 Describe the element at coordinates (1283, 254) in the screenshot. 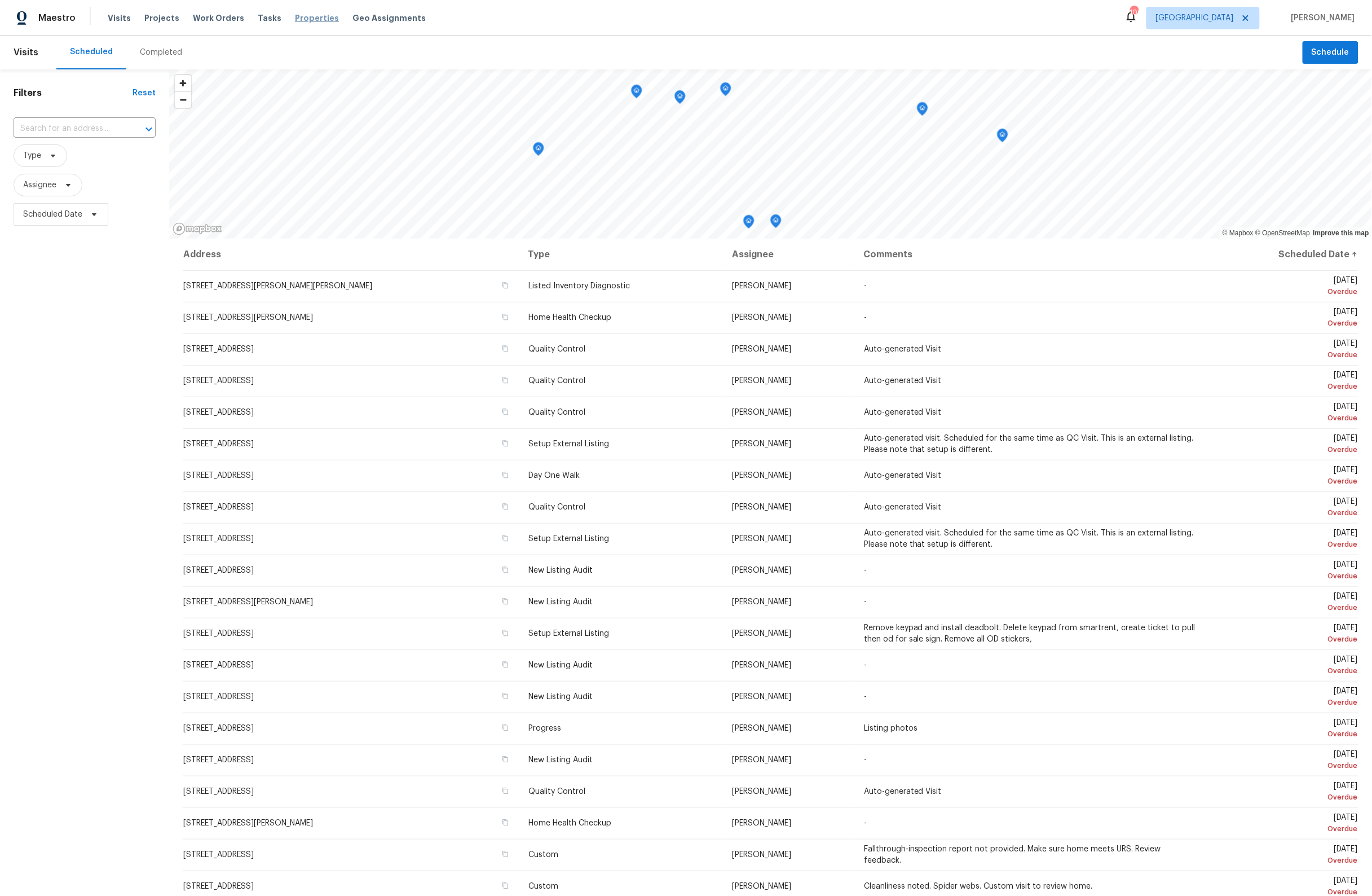

I see `th: Scheduled Date ↑` at that location.